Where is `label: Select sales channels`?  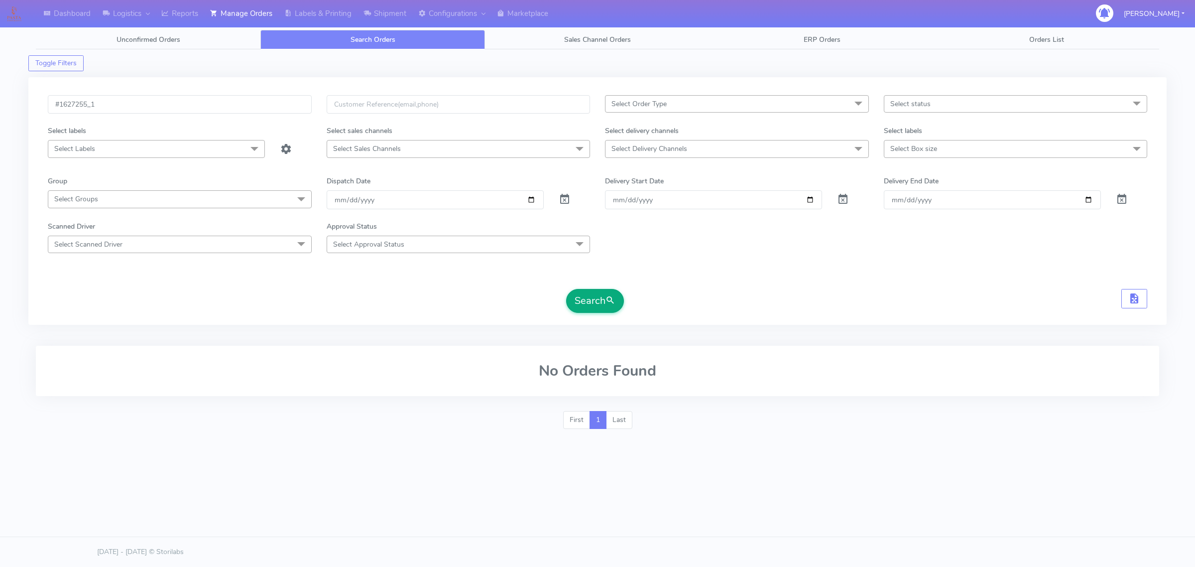
label: Select sales channels is located at coordinates (360, 130).